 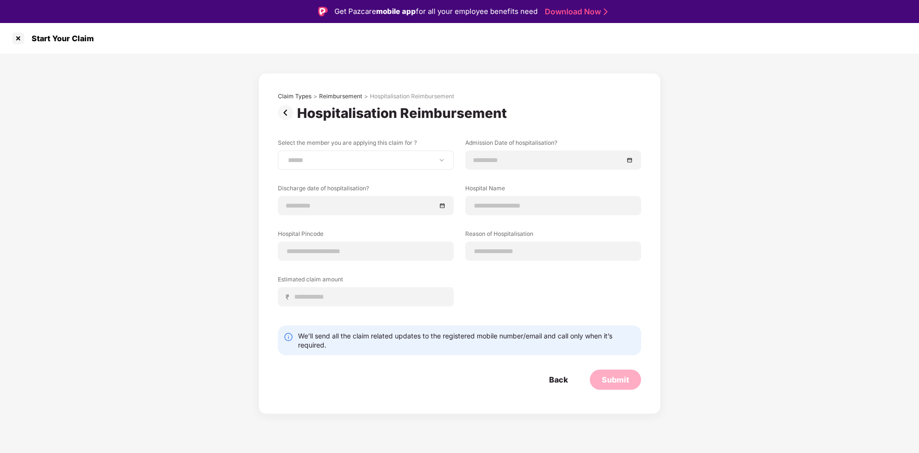 I want to click on label: Hospital Pincode, so click(x=366, y=235).